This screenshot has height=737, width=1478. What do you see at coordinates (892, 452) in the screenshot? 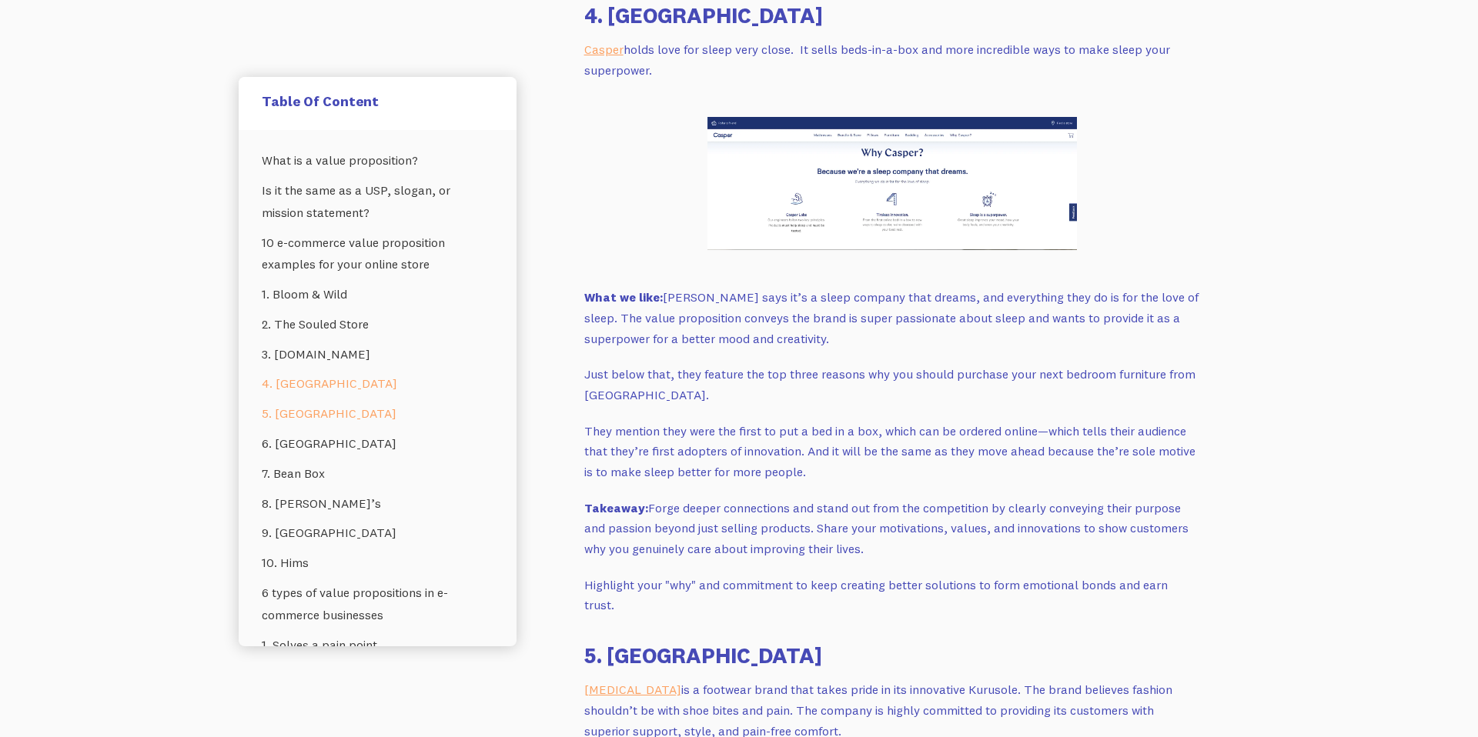
I see `p: They mention they were the first to put a bed in a box, which can be ordered online—which tells t...` at bounding box center [892, 452].